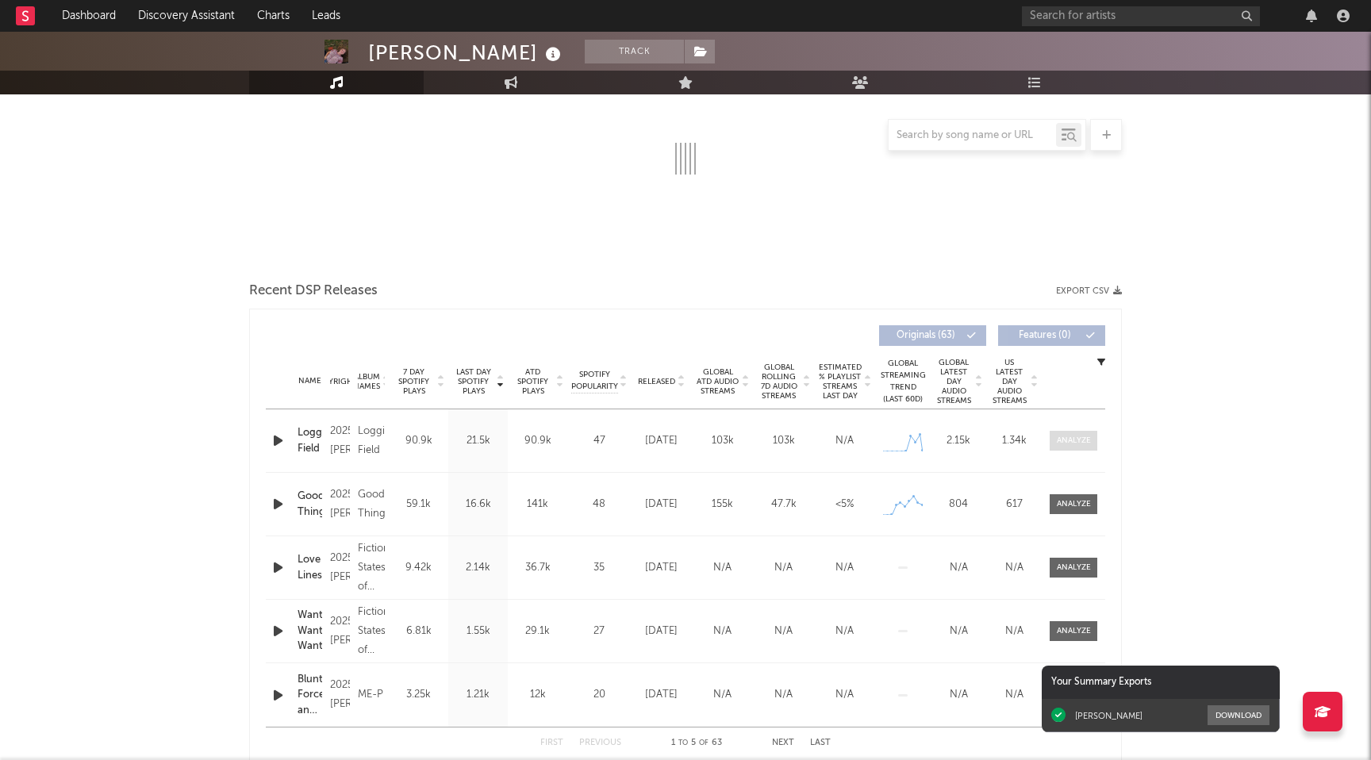 This screenshot has height=760, width=1371. What do you see at coordinates (1239, 715) in the screenshot?
I see `button: Download` at bounding box center [1239, 715].